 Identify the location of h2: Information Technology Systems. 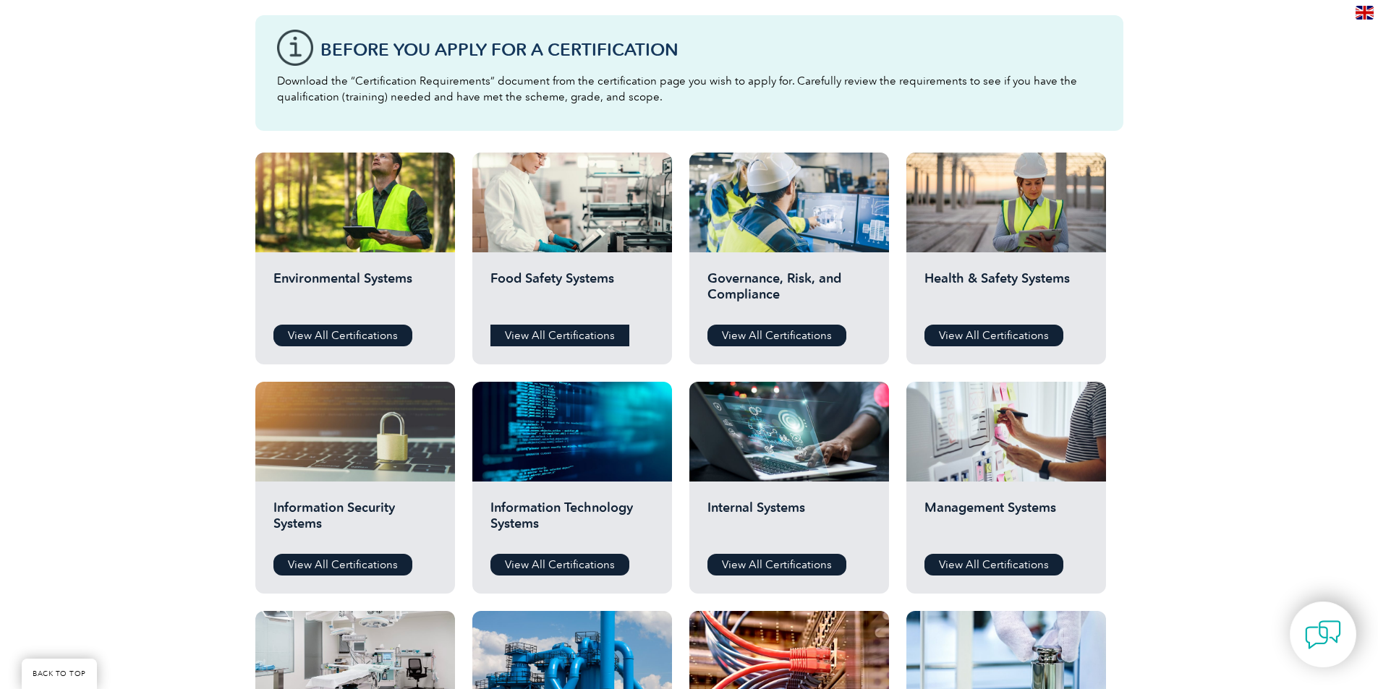
(572, 522).